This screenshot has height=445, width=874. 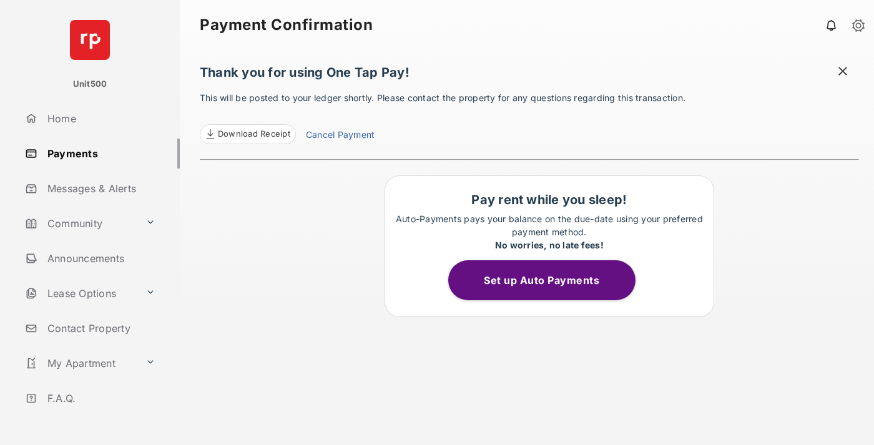 What do you see at coordinates (100, 119) in the screenshot?
I see `a: Home` at bounding box center [100, 119].